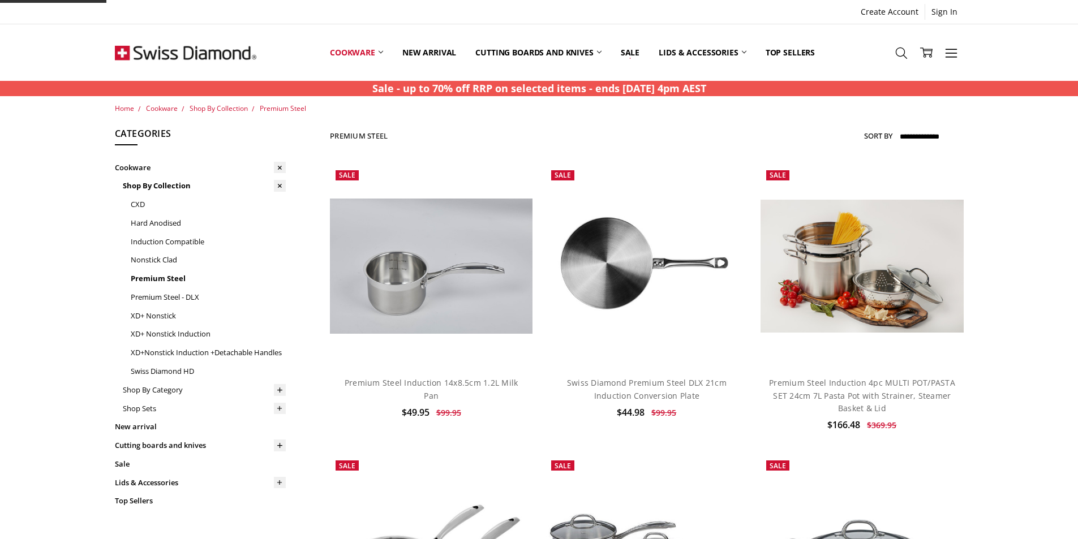  What do you see at coordinates (359, 136) in the screenshot?
I see `h1: Premium Steel` at bounding box center [359, 136].